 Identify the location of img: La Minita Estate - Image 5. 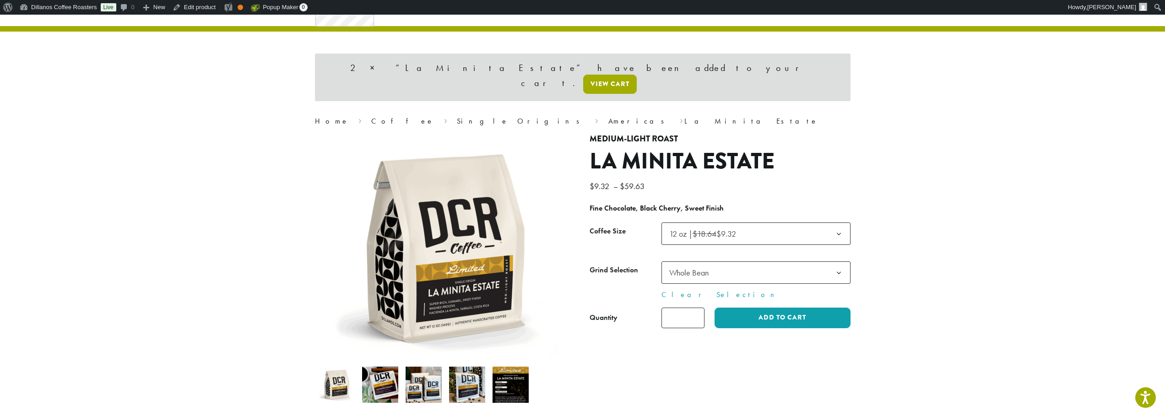
(511, 385).